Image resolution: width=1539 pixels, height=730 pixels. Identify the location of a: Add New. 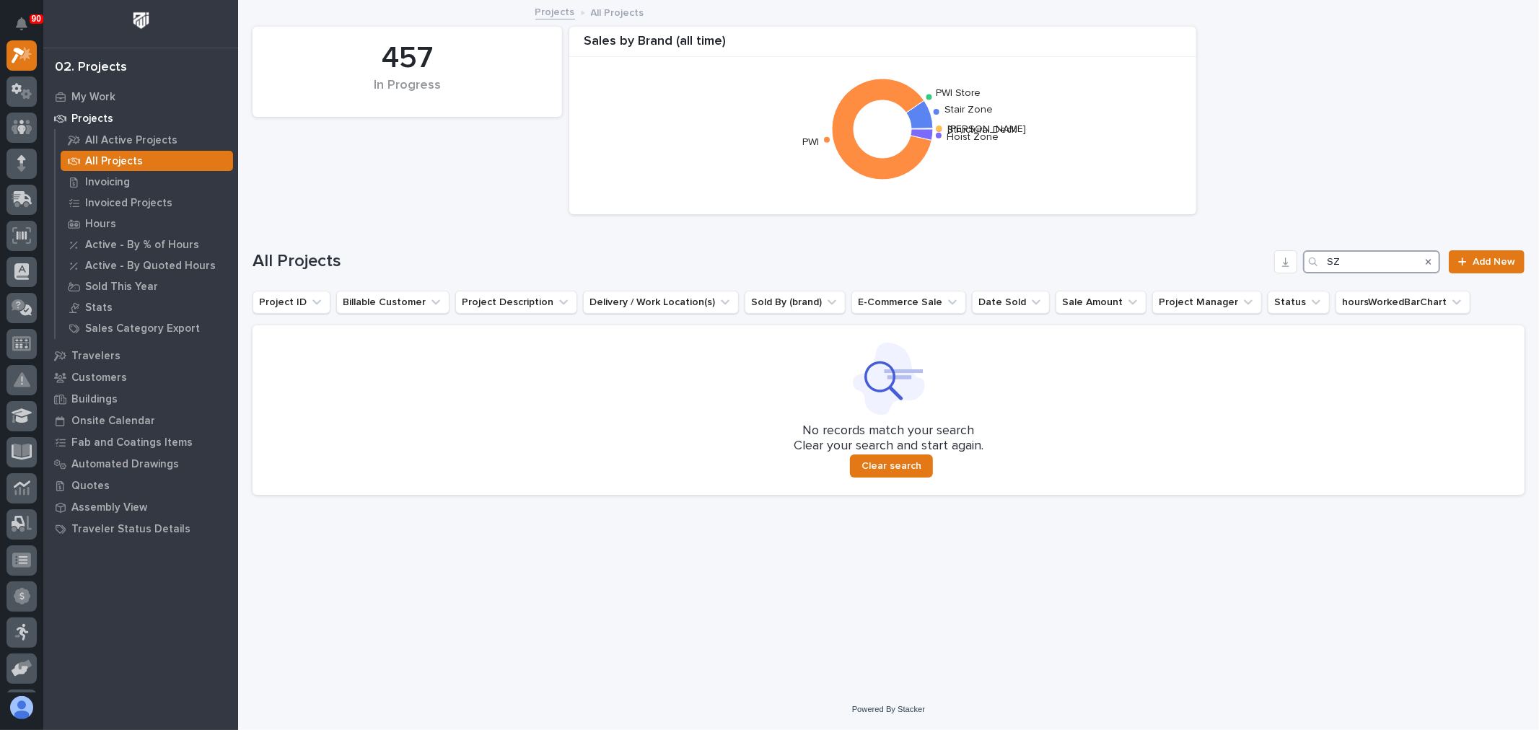
(1486, 262).